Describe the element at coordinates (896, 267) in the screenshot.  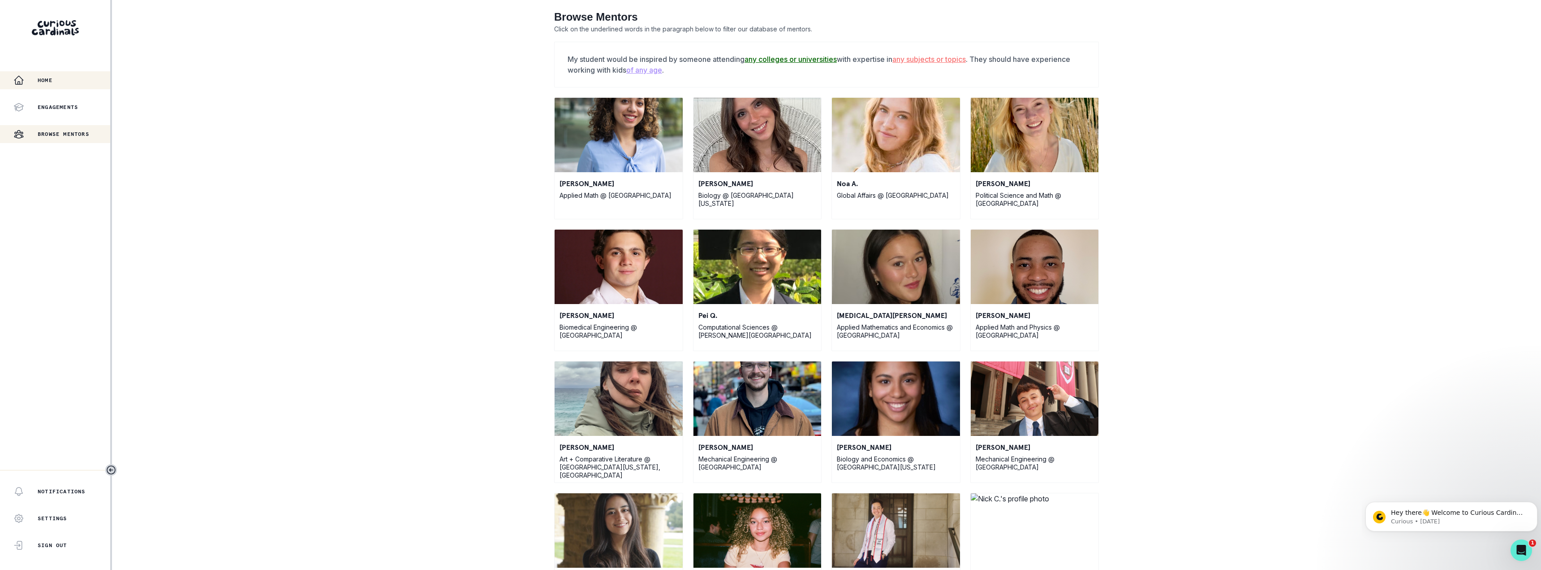
I see `img: Senna R.'s profile photo` at that location.